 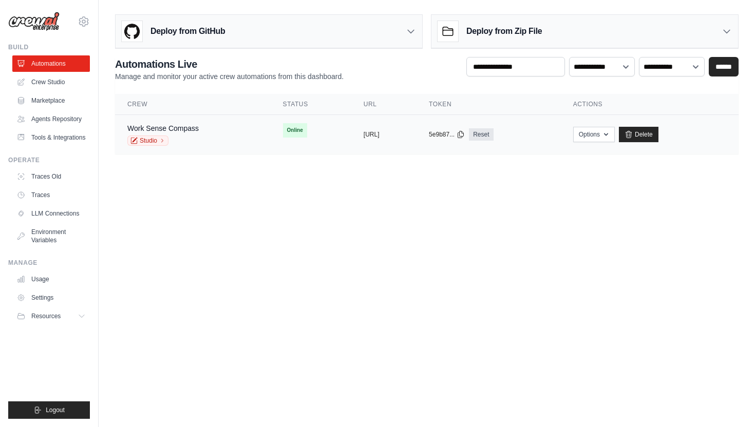 What do you see at coordinates (295, 130) in the screenshot?
I see `span: Online` at bounding box center [295, 130].